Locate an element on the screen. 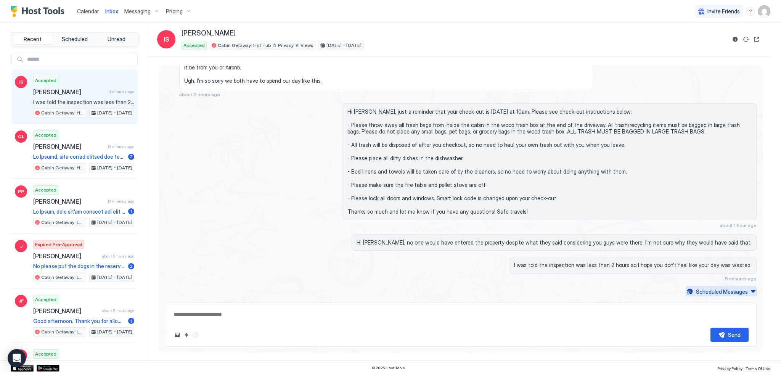  div: Google Play Store is located at coordinates (48, 368).